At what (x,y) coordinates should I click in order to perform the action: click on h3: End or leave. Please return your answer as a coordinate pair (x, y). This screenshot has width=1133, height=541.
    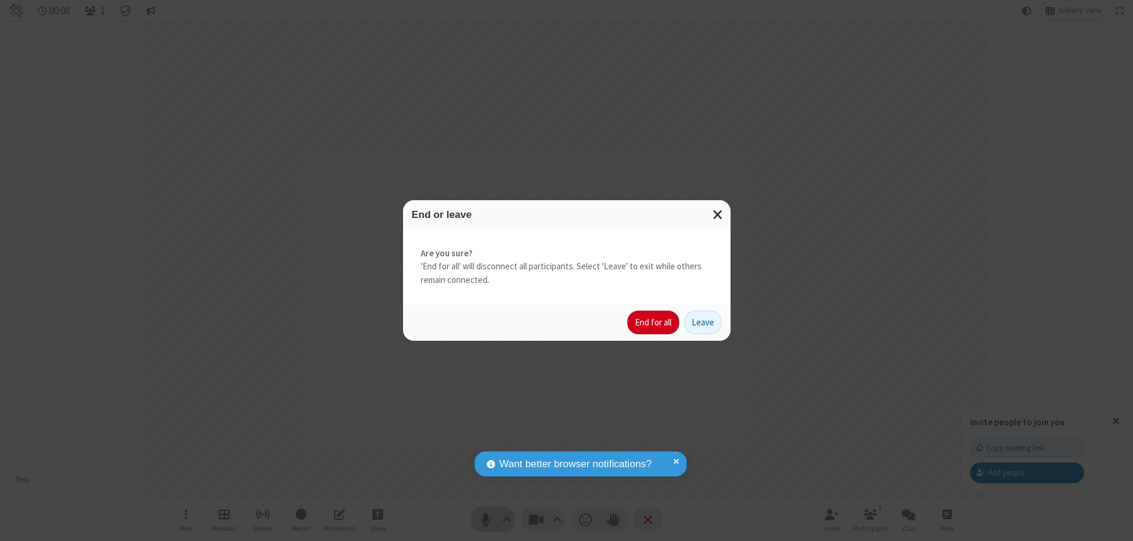
    Looking at the image, I should click on (566, 214).